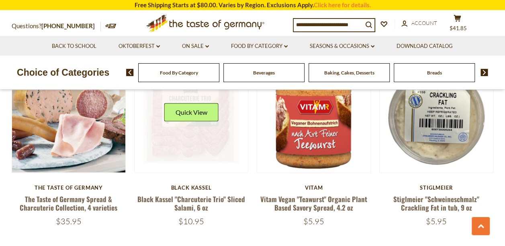 Image resolution: width=505 pixels, height=246 pixels. I want to click on div: Vitam, so click(314, 187).